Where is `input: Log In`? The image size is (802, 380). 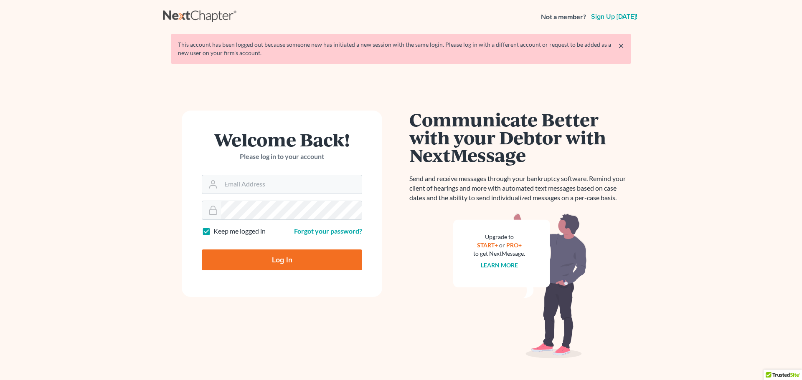
input: Log In is located at coordinates (282, 260).